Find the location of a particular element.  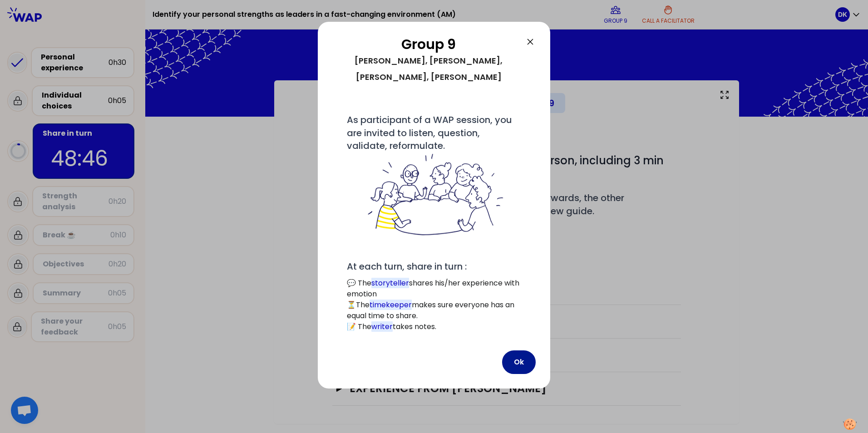

span: As participant of a WAP session, you are invited to listen, question, validate, reformulate. is located at coordinates (434, 176).